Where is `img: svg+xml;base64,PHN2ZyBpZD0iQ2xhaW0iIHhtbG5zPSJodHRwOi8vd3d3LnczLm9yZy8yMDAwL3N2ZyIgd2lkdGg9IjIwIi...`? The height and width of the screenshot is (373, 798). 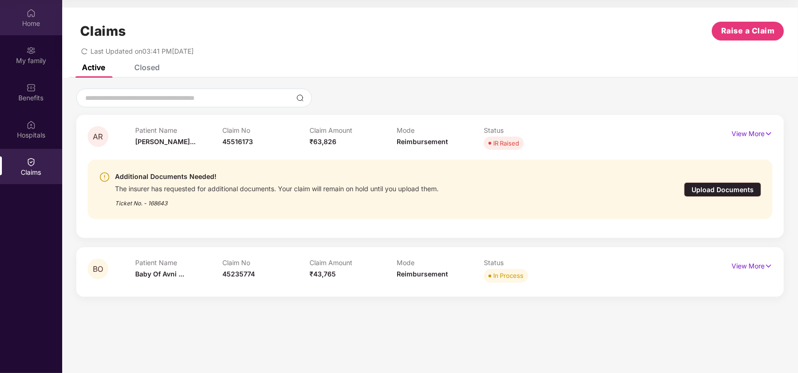
img: svg+xml;base64,PHN2ZyBpZD0iQ2xhaW0iIHhtbG5zPSJodHRwOi8vd3d3LnczLm9yZy8yMDAwL3N2ZyIgd2lkdGg9IjIwIi... is located at coordinates (31, 162).